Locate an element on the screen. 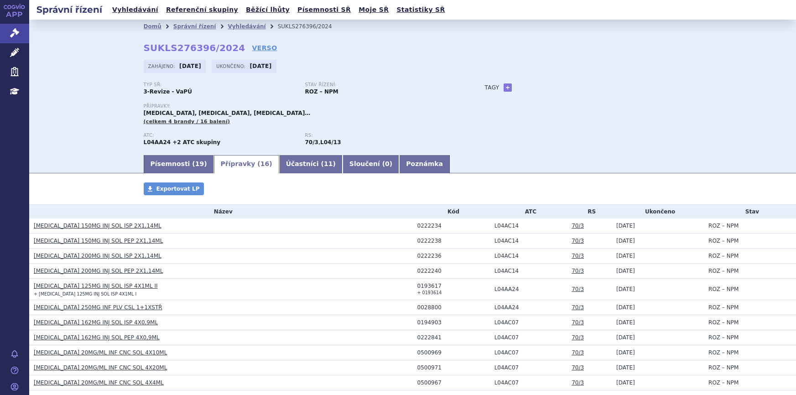  p: ATC: is located at coordinates (220, 136).